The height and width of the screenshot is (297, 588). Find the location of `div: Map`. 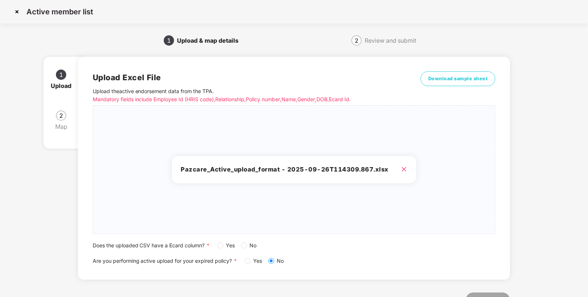

div: Map is located at coordinates (64, 127).